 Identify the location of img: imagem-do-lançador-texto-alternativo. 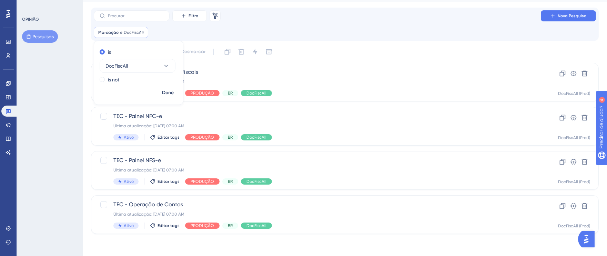
(8, 10).